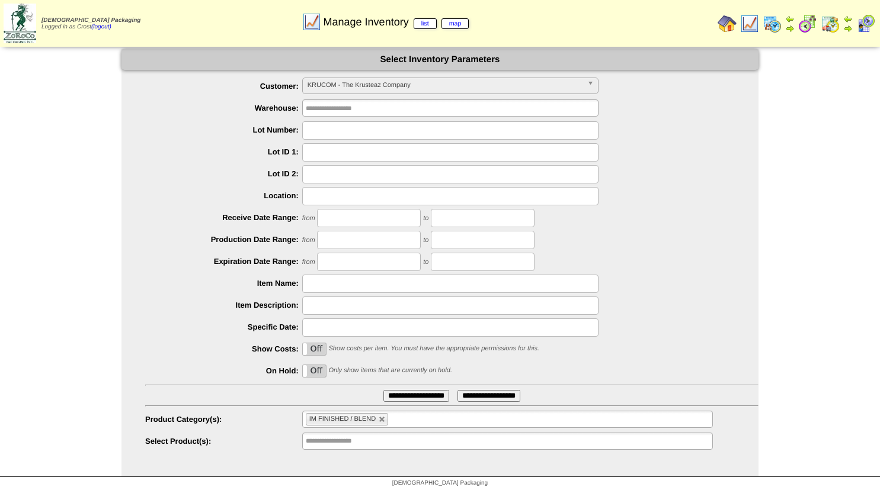 This screenshot has height=500, width=880. What do you see at coordinates (223, 217) in the screenshot?
I see `label: Receive Date Range:` at bounding box center [223, 217].